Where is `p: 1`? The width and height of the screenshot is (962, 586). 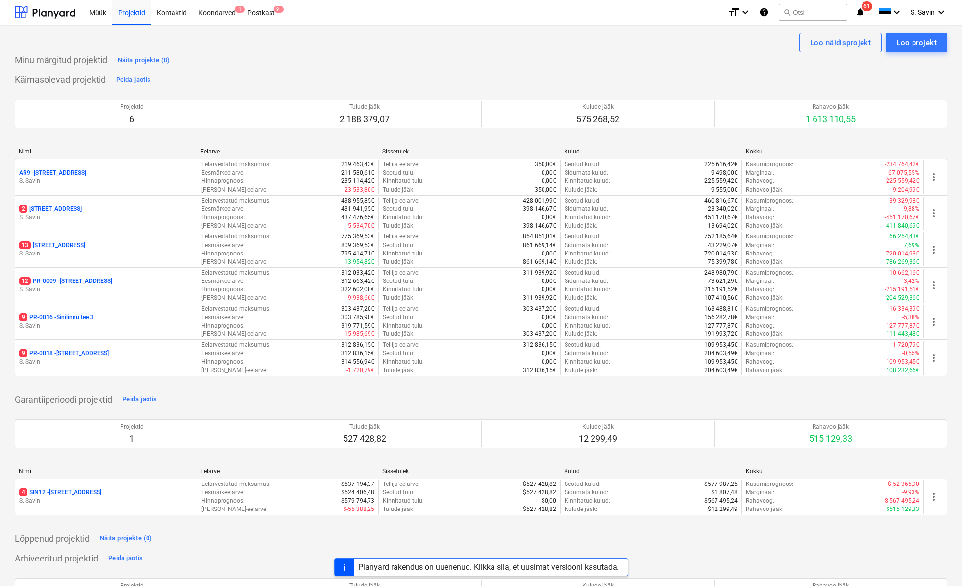
p: 1 is located at coordinates (132, 439).